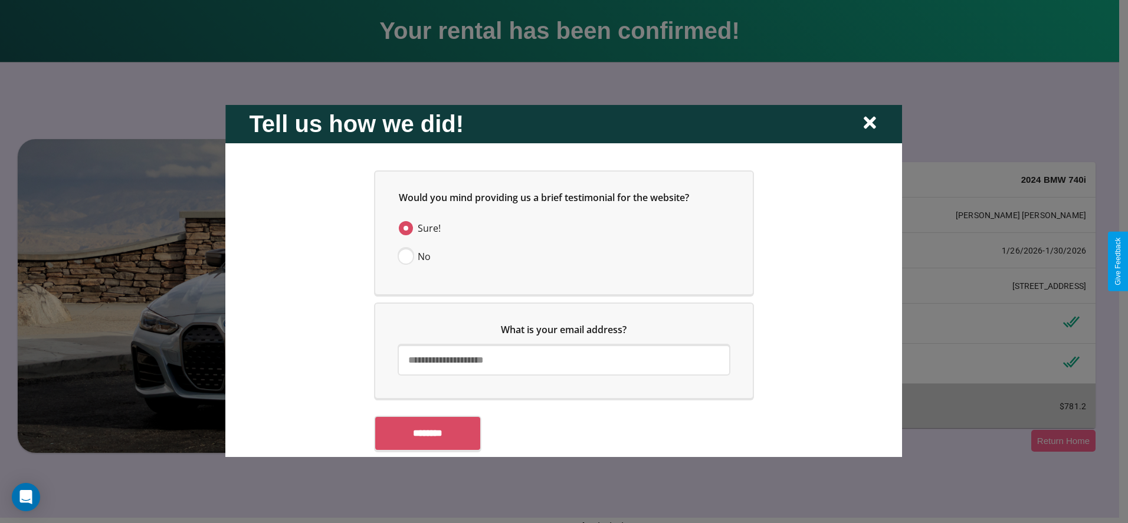 The image size is (1128, 523). I want to click on h2: Tell us how we did!, so click(356, 123).